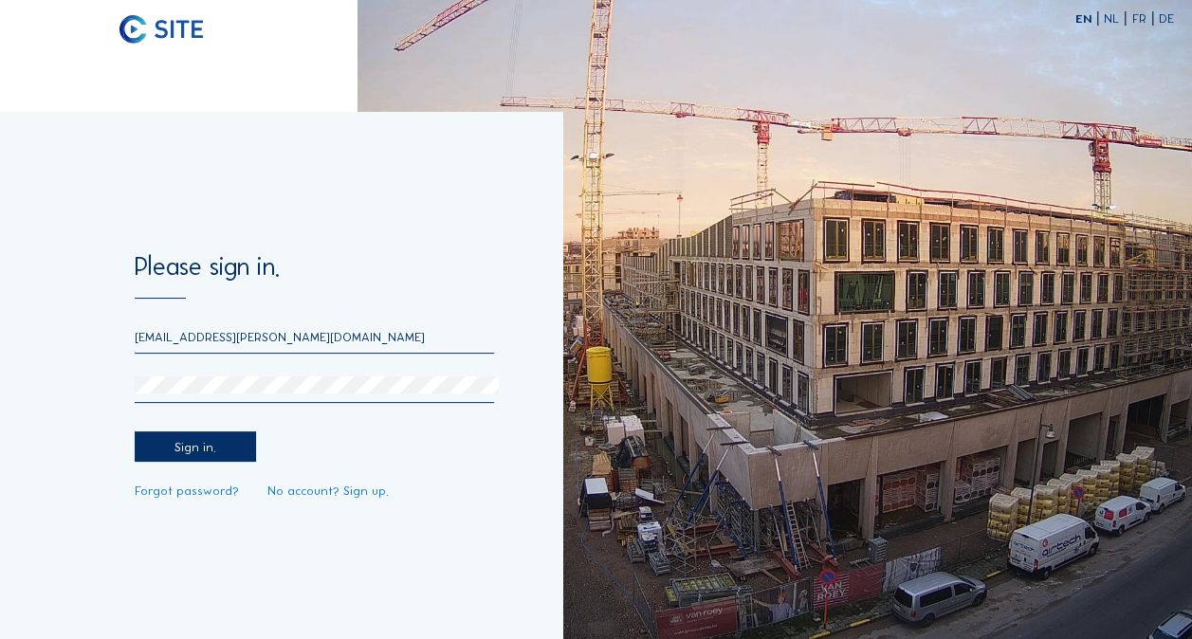 Image resolution: width=1192 pixels, height=639 pixels. What do you see at coordinates (187, 490) in the screenshot?
I see `a: Forgot password?` at bounding box center [187, 490].